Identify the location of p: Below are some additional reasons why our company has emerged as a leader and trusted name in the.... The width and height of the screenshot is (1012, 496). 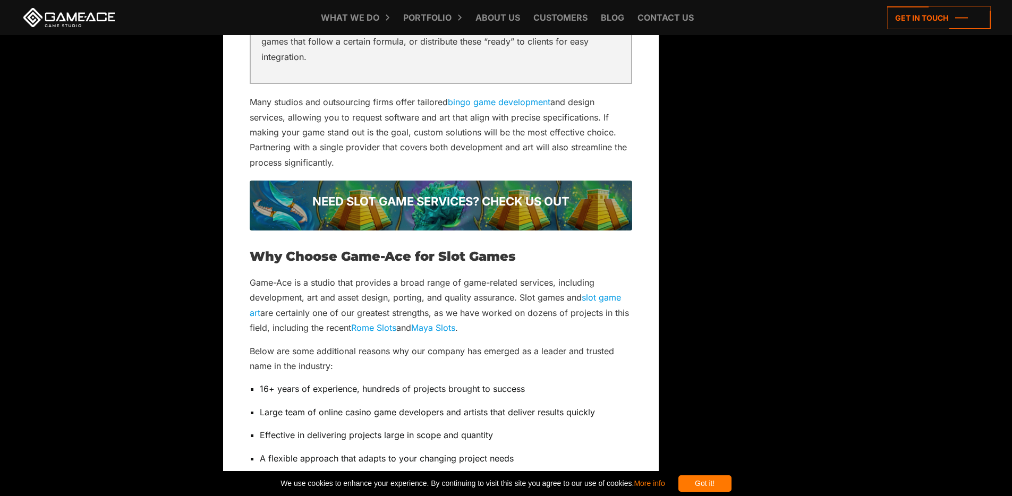
(441, 359).